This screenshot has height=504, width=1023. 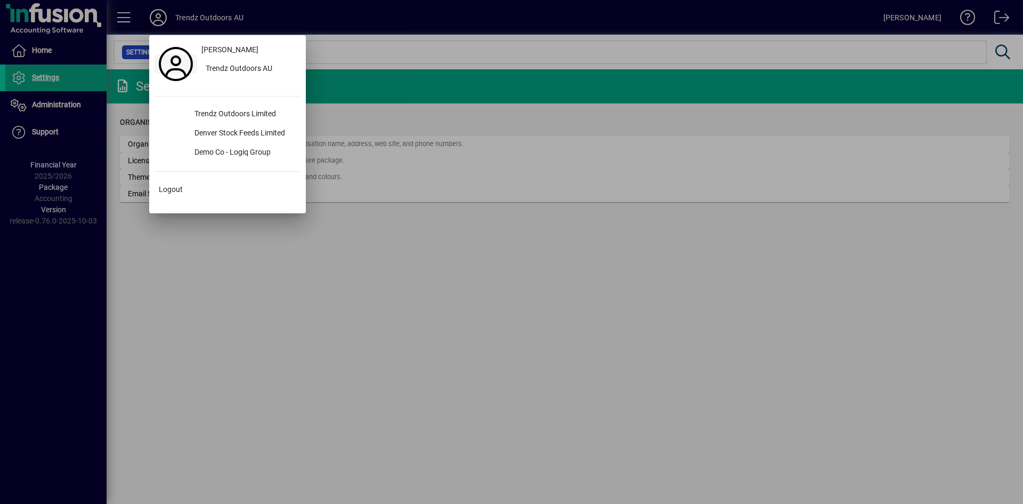 What do you see at coordinates (243, 134) in the screenshot?
I see `div: Denver Stock Feeds Limited` at bounding box center [243, 134].